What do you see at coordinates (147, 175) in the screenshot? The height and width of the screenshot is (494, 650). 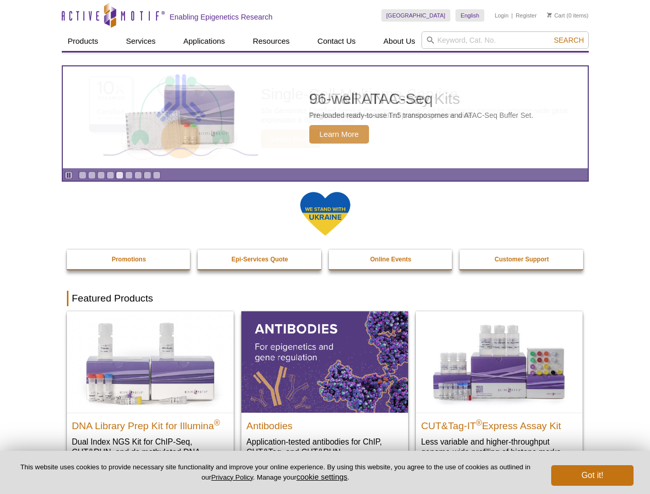 I see `a: Go to slide 8` at bounding box center [147, 175].